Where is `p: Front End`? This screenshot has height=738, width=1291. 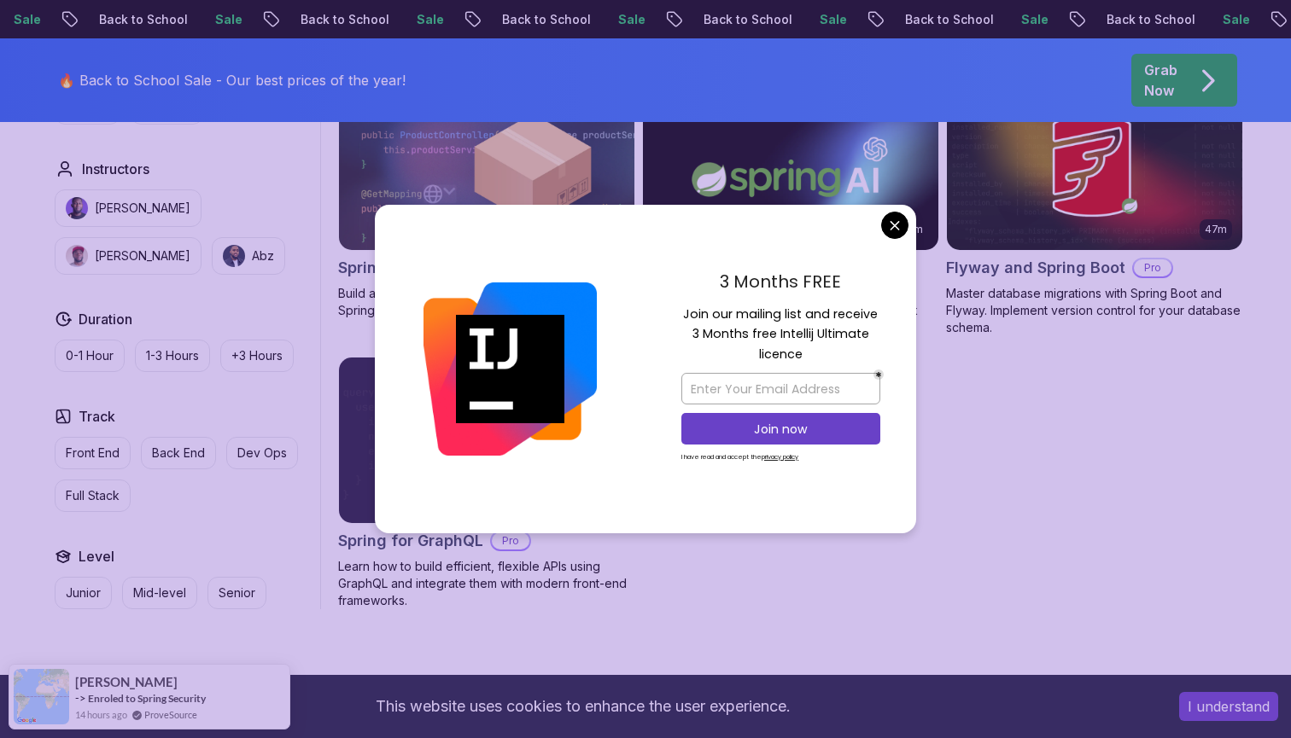 p: Front End is located at coordinates (92, 453).